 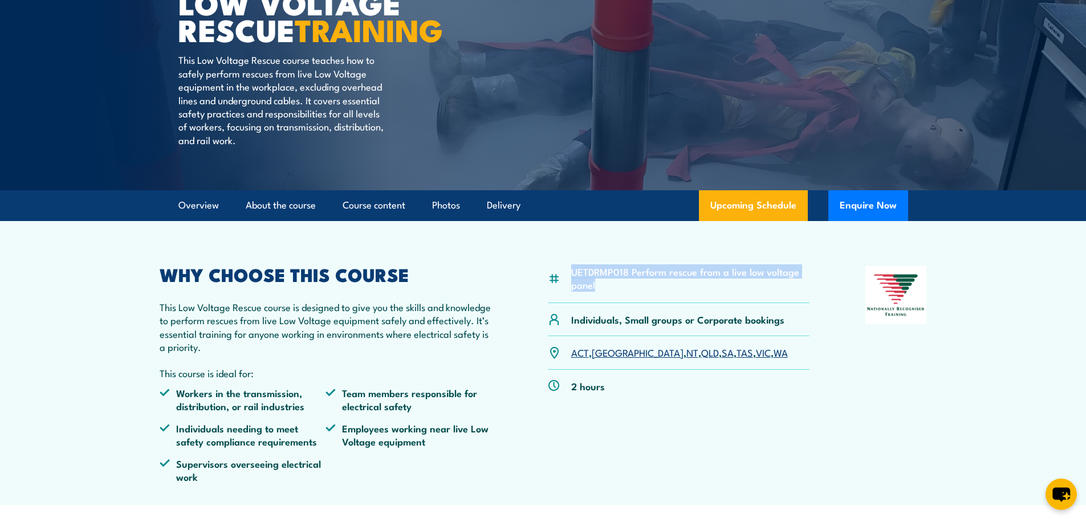 I want to click on a: QLD, so click(x=710, y=352).